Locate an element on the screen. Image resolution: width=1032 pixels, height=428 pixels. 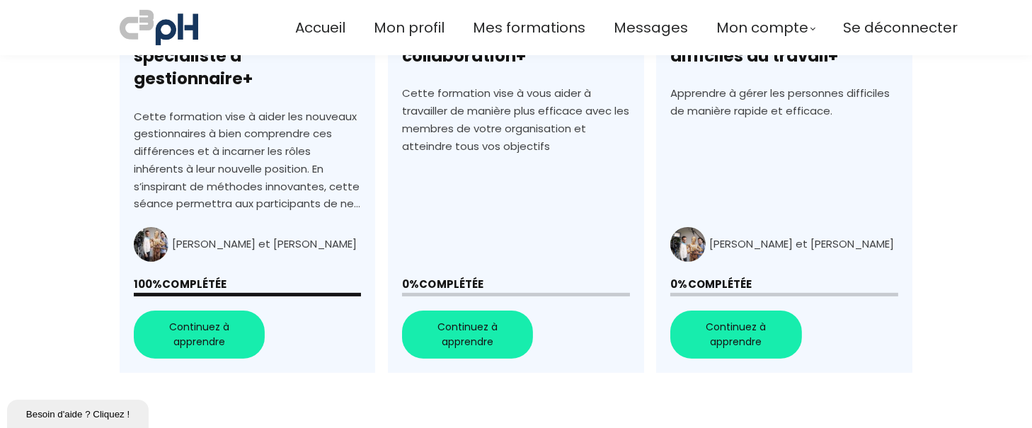
a: Mon profil is located at coordinates (409, 28).